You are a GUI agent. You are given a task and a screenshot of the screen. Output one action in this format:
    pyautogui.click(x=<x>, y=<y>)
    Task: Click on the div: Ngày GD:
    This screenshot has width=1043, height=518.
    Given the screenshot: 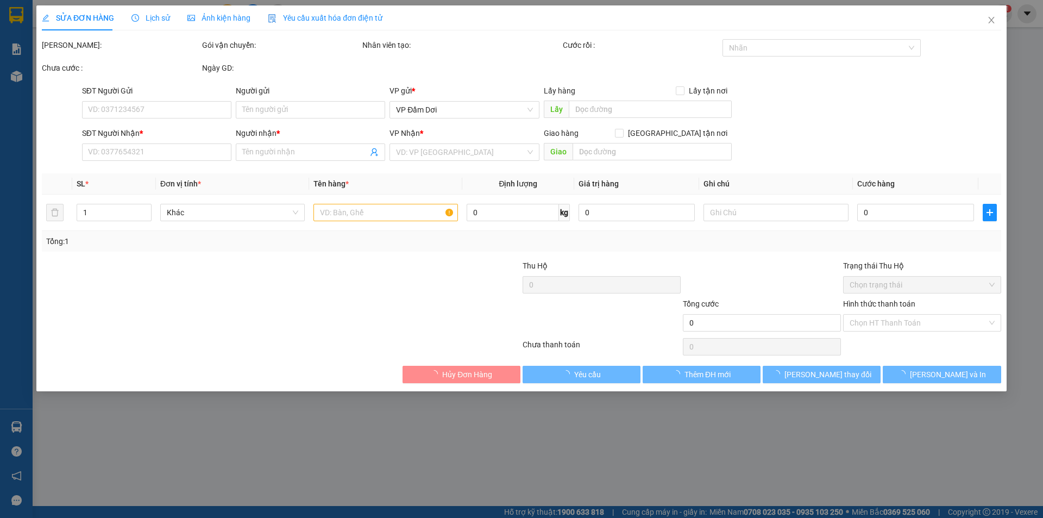 What is the action you would take?
    pyautogui.click(x=281, y=68)
    